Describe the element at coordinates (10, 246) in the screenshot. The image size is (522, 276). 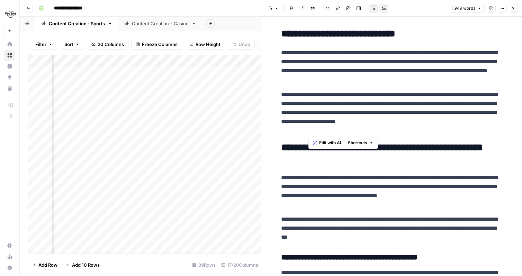
I see `a: Settings` at that location.